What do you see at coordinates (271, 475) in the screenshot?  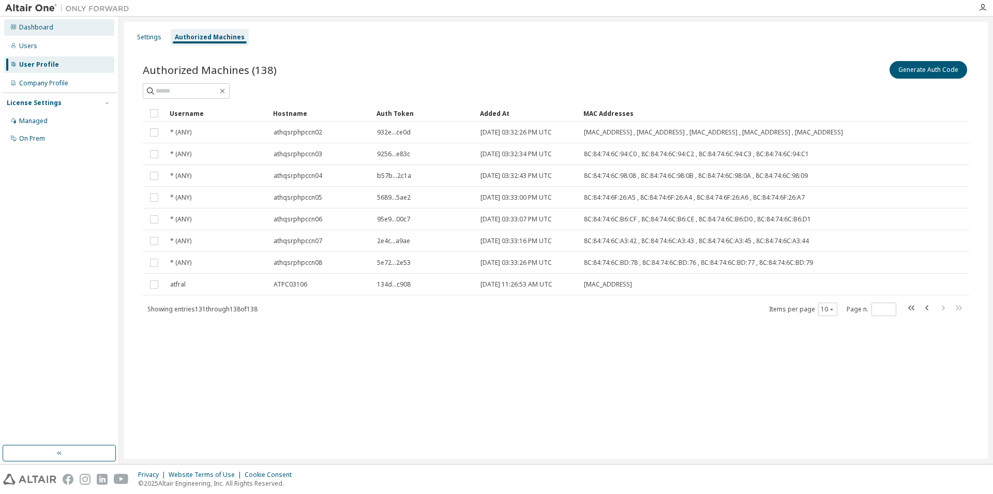 I see `div: Cookie Consent` at bounding box center [271, 475].